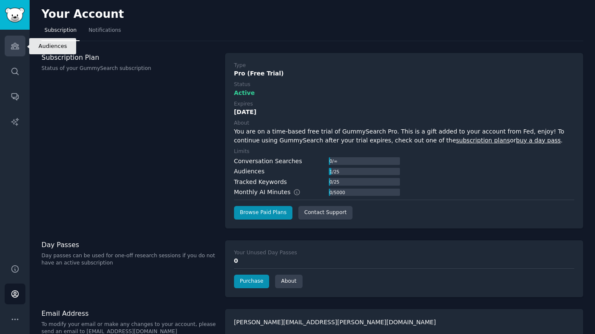 The width and height of the screenshot is (595, 334). What do you see at coordinates (129, 69) in the screenshot?
I see `p: Status of your GummySearch subscription` at bounding box center [129, 69].